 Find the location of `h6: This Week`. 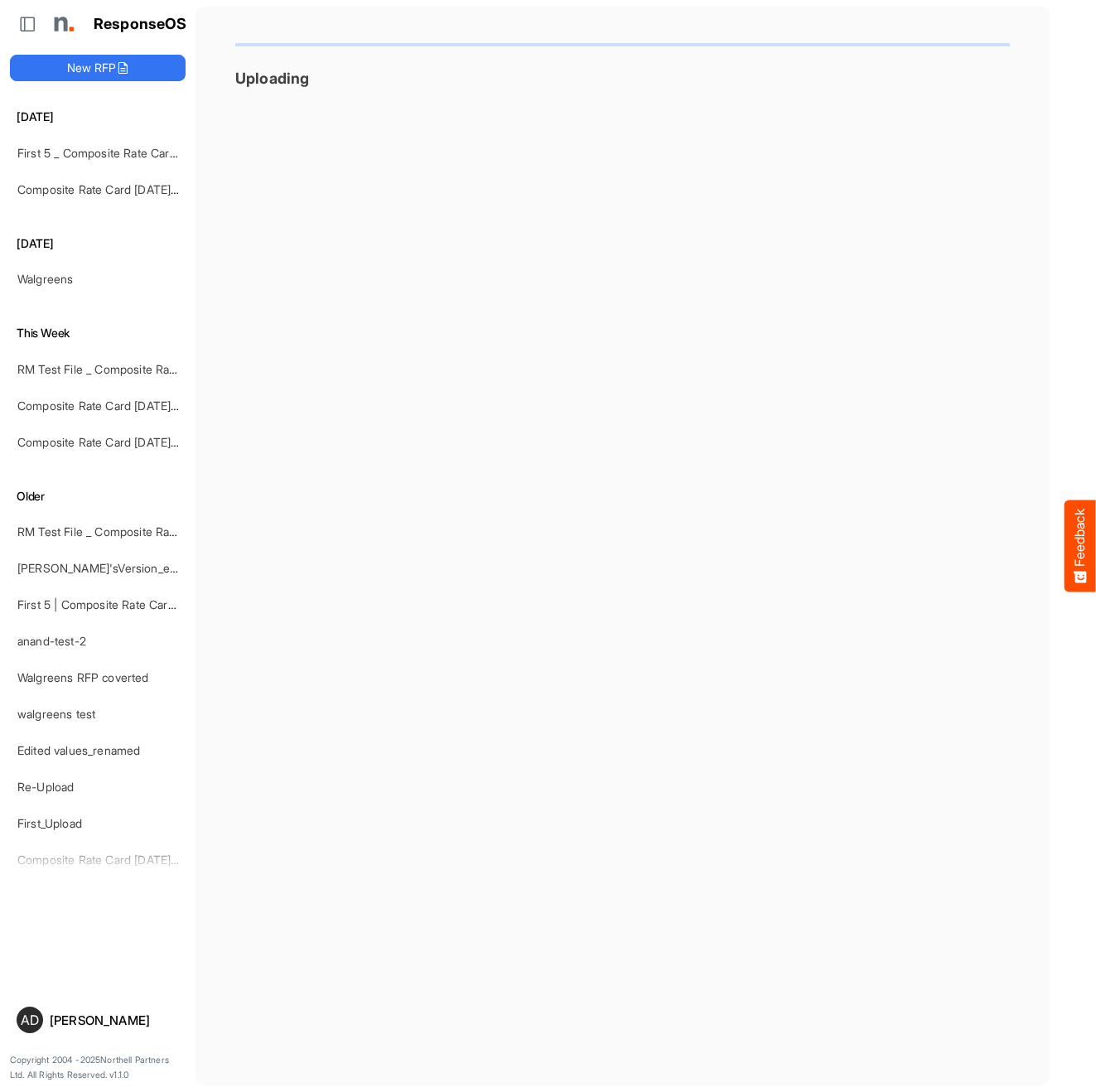

h6: This Week is located at coordinates (97, 333).